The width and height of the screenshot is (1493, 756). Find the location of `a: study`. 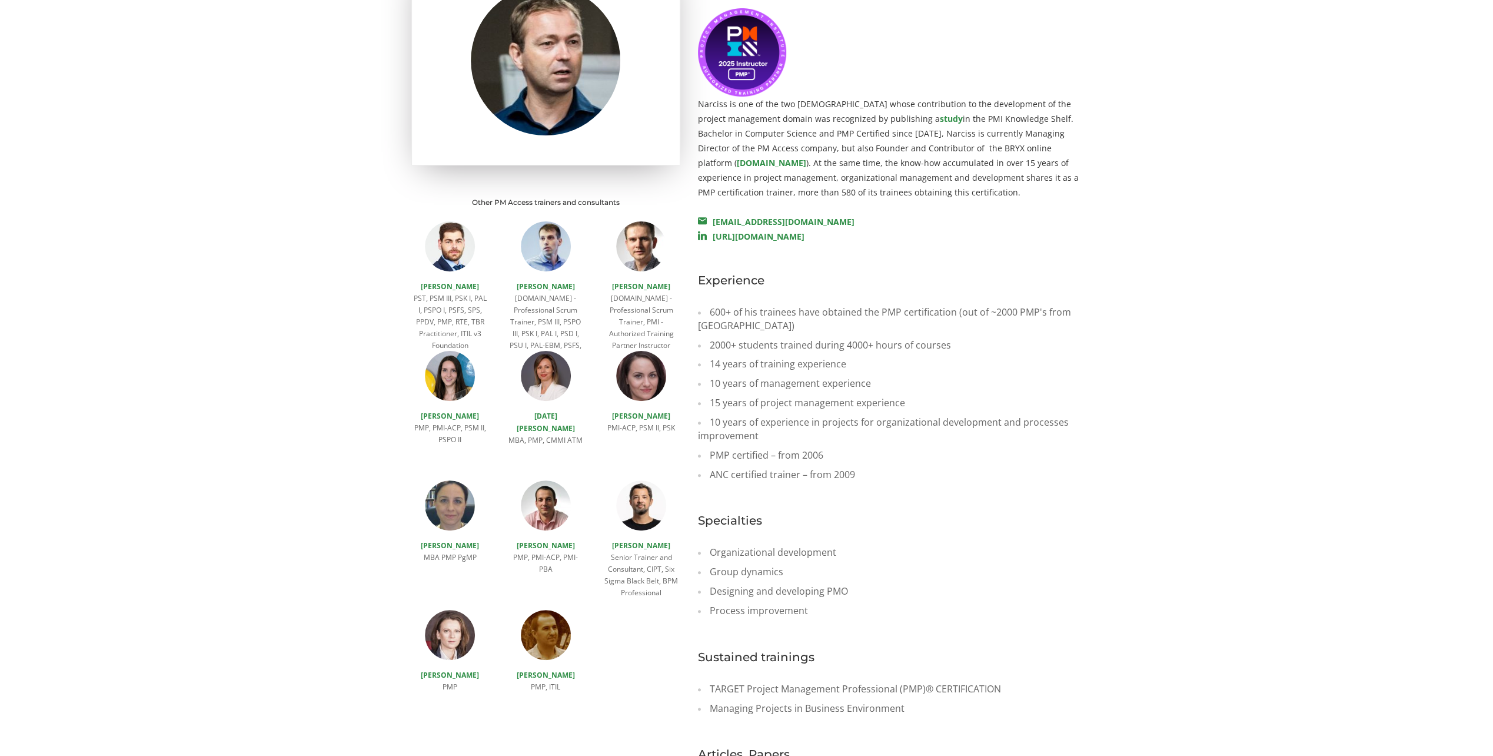

a: study is located at coordinates (951, 118).